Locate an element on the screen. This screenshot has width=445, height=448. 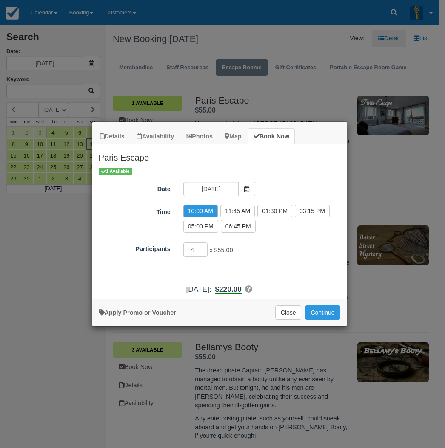
h2: Paris Escape is located at coordinates (219, 156).